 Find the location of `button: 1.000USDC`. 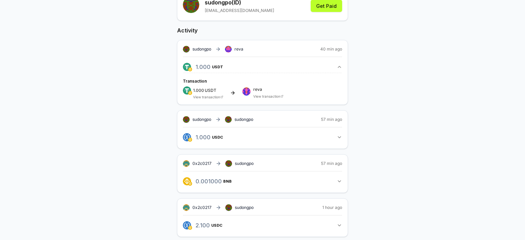

button: 1.000USDC is located at coordinates (262, 137).